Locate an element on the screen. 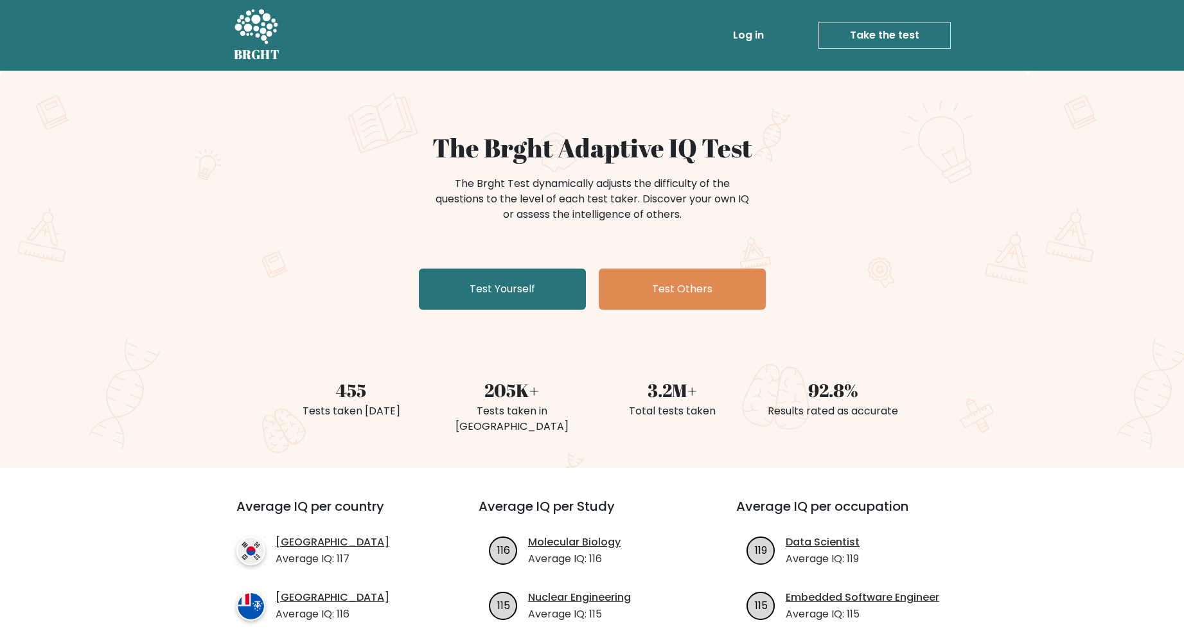 Image resolution: width=1184 pixels, height=638 pixels. a: Embedded Software Engineer is located at coordinates (862, 597).